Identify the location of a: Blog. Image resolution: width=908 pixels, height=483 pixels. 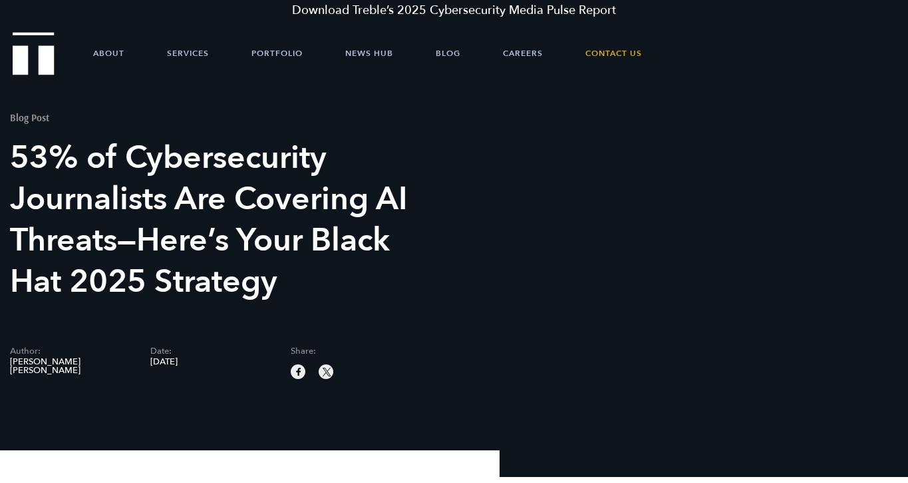
(448, 53).